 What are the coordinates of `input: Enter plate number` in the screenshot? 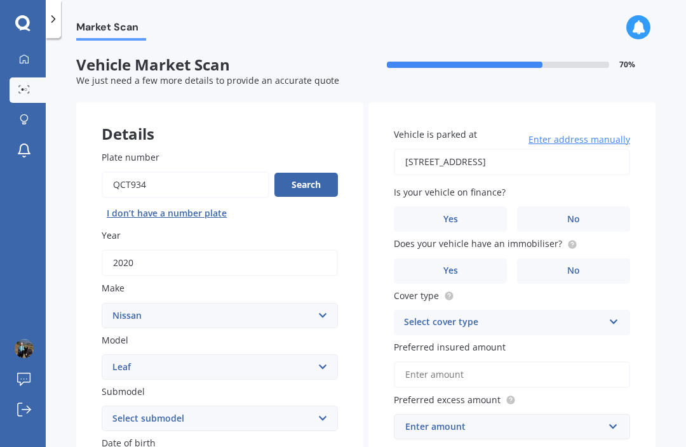 It's located at (185, 185).